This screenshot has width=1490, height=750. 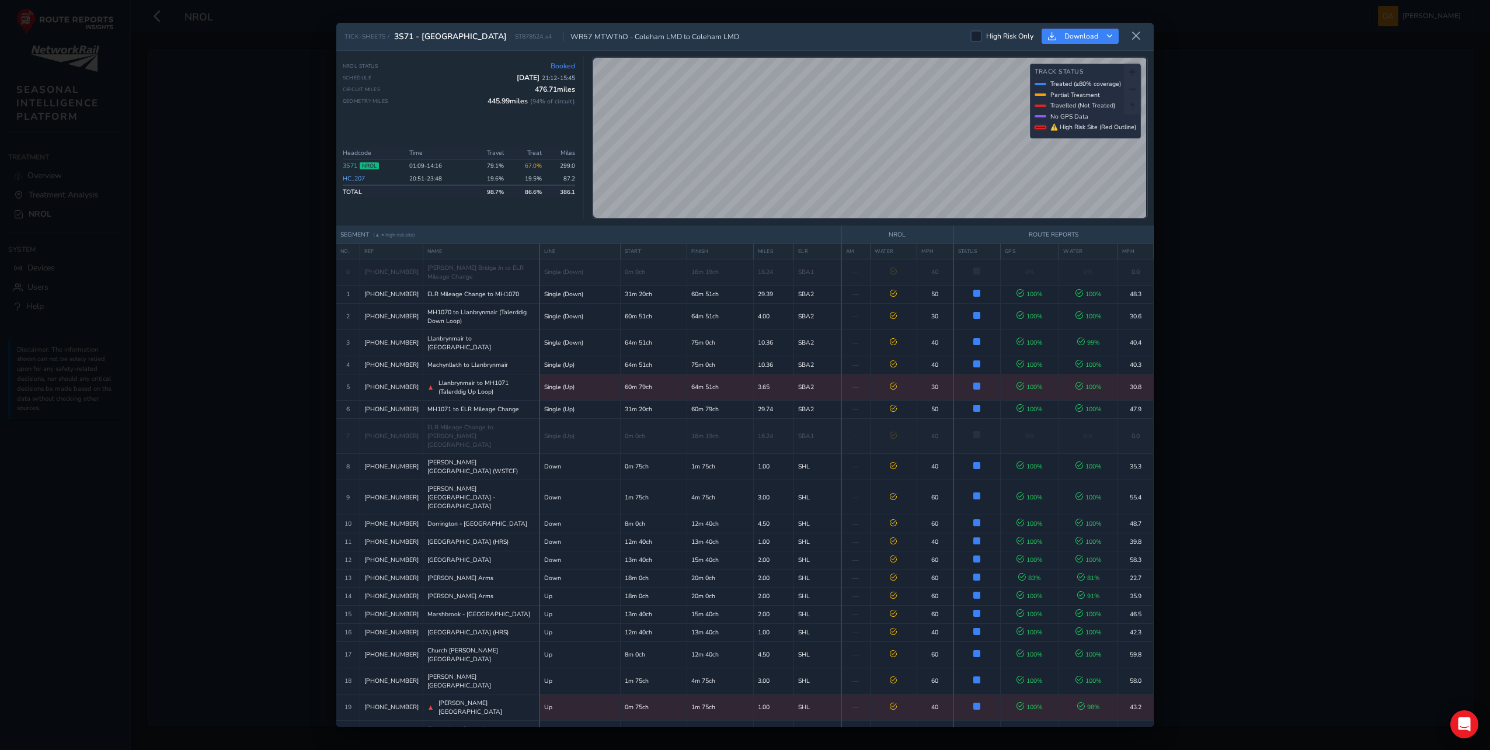 I want to click on th: MPH, so click(x=935, y=250).